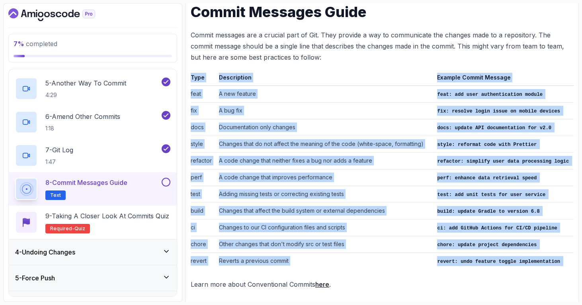  What do you see at coordinates (503, 162) in the screenshot?
I see `code: refactor: simplify user data processing logic` at bounding box center [503, 162].